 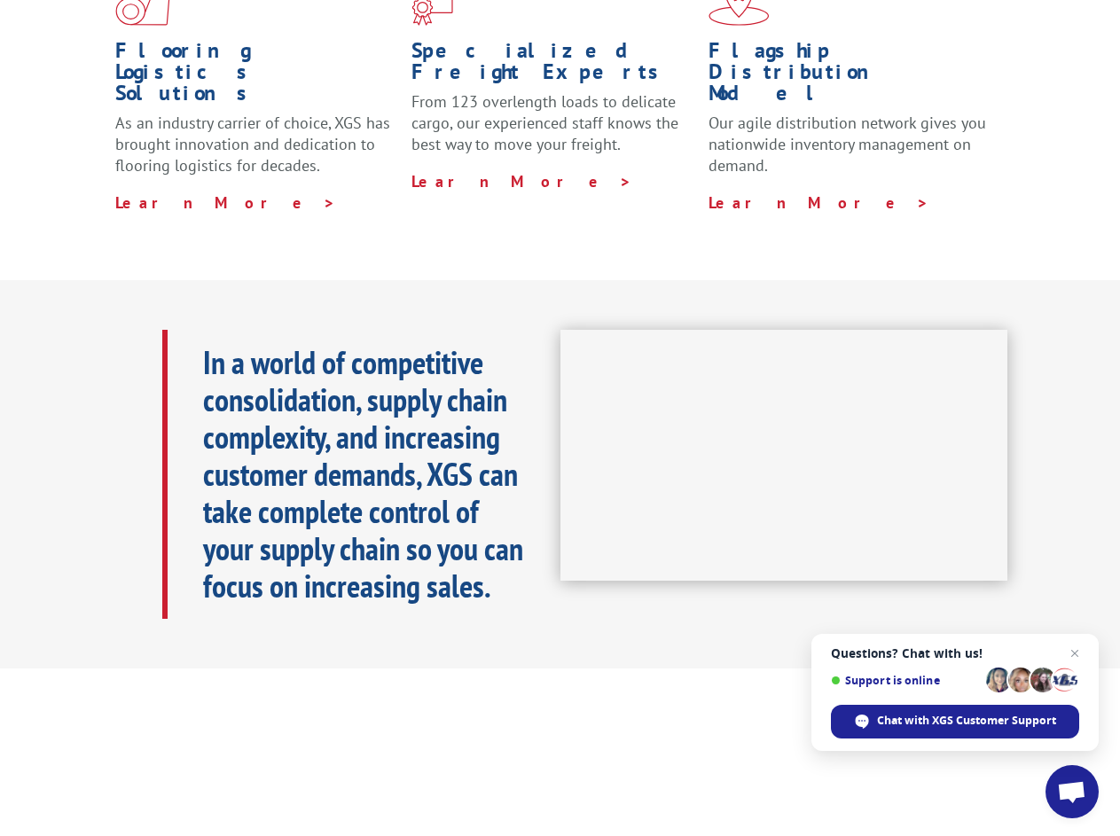 I want to click on span: Questions? Chat with us!, so click(x=955, y=653).